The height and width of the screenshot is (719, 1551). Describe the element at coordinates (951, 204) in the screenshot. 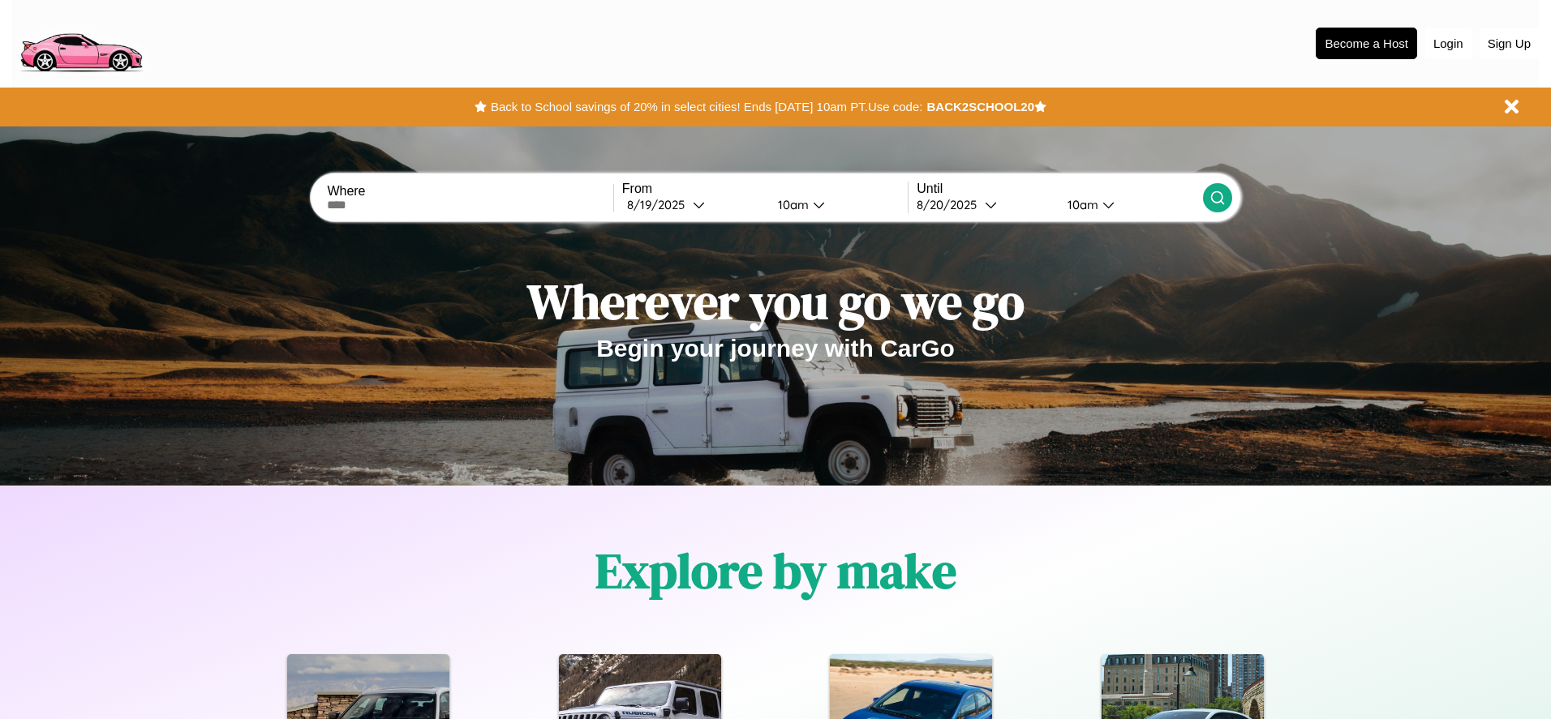

I see `div: 8 / 20 / 2025` at that location.